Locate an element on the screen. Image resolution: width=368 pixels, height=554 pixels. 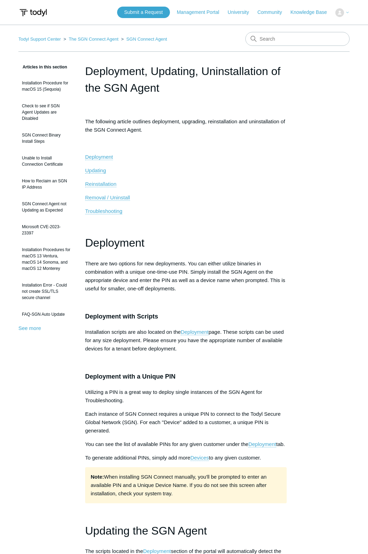
a: Updating is located at coordinates (96, 171).